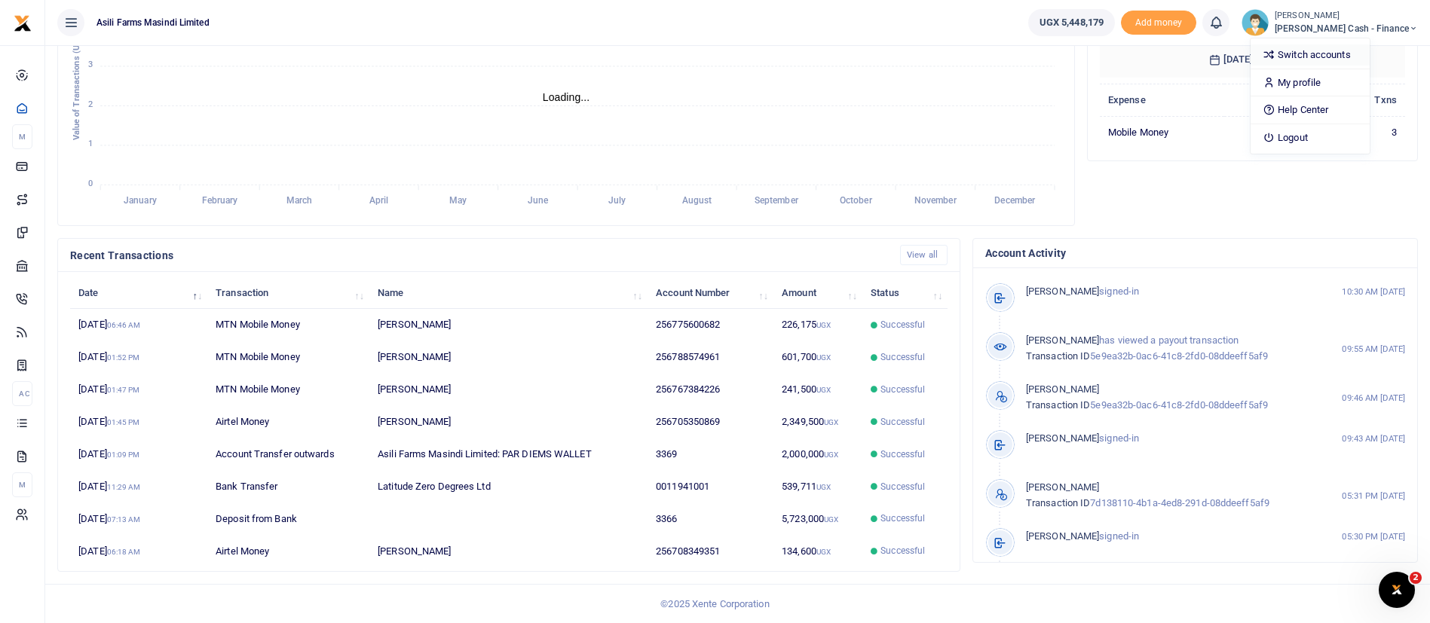  Describe the element at coordinates (22, 393) in the screenshot. I see `li: Ac` at that location.